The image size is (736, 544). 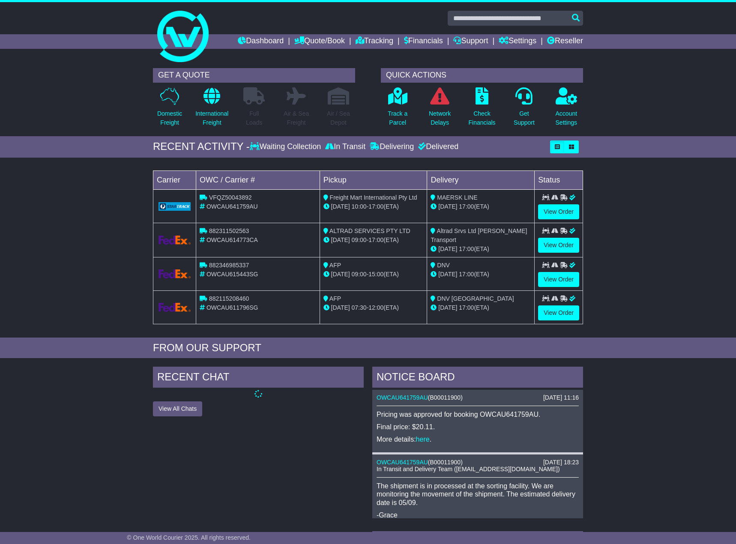 What do you see at coordinates (482, 109) in the screenshot?
I see `a: CheckFinancials` at bounding box center [482, 109].